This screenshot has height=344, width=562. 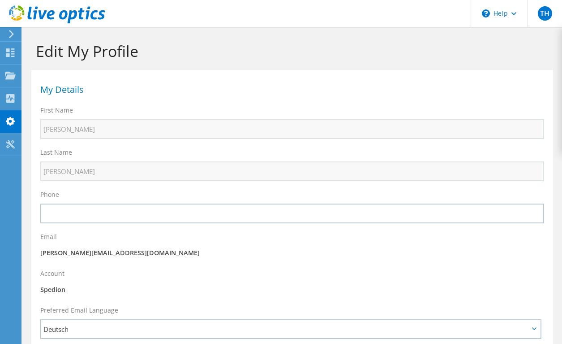 What do you see at coordinates (48, 237) in the screenshot?
I see `label: Email` at bounding box center [48, 237].